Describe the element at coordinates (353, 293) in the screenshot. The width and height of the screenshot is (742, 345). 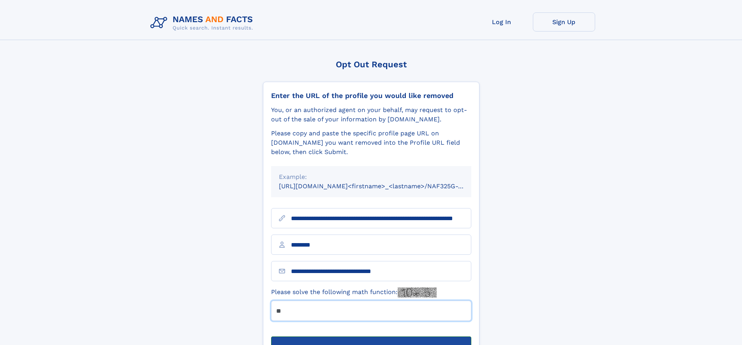
I see `label: Please solve the following math function:` at that location.